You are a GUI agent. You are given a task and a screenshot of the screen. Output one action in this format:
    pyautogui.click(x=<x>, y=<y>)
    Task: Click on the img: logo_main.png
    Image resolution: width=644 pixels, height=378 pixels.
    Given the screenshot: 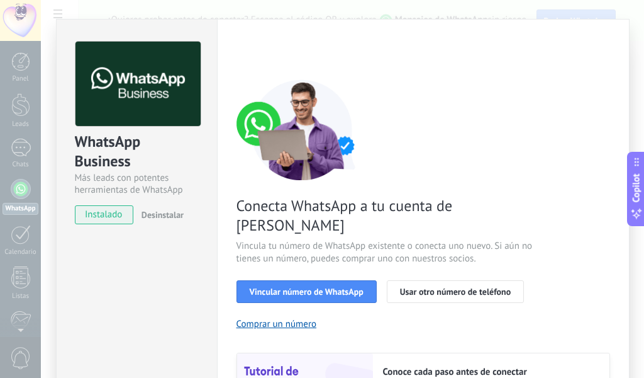 What is the action you would take?
    pyautogui.click(x=138, y=84)
    